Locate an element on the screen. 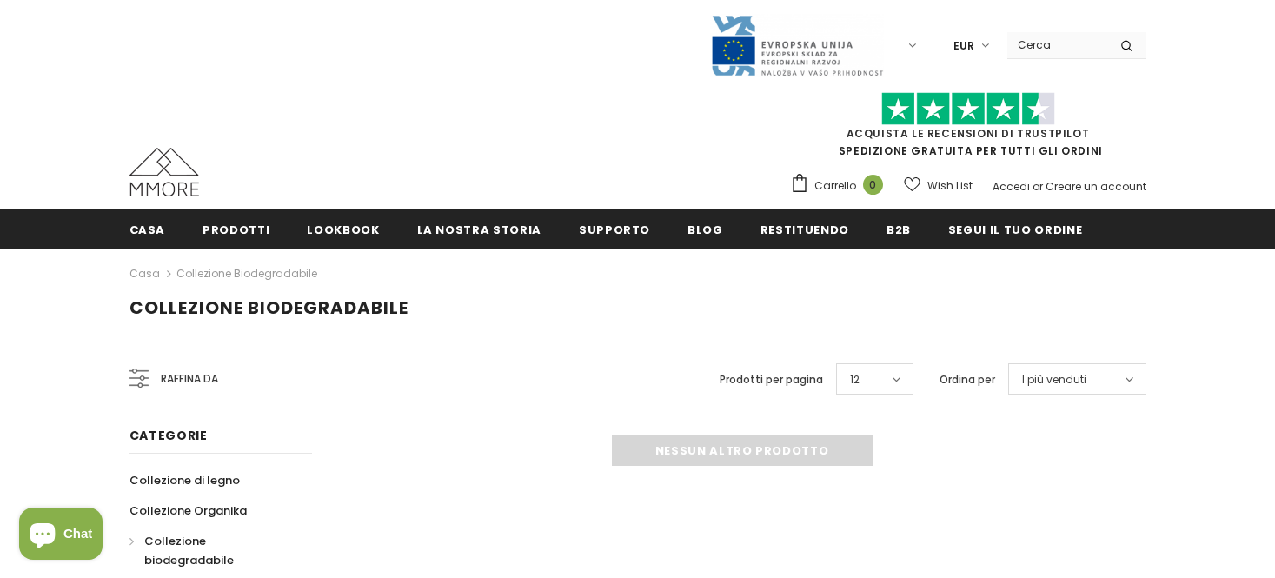 This screenshot has height=578, width=1275. span: 12 is located at coordinates (854, 380).